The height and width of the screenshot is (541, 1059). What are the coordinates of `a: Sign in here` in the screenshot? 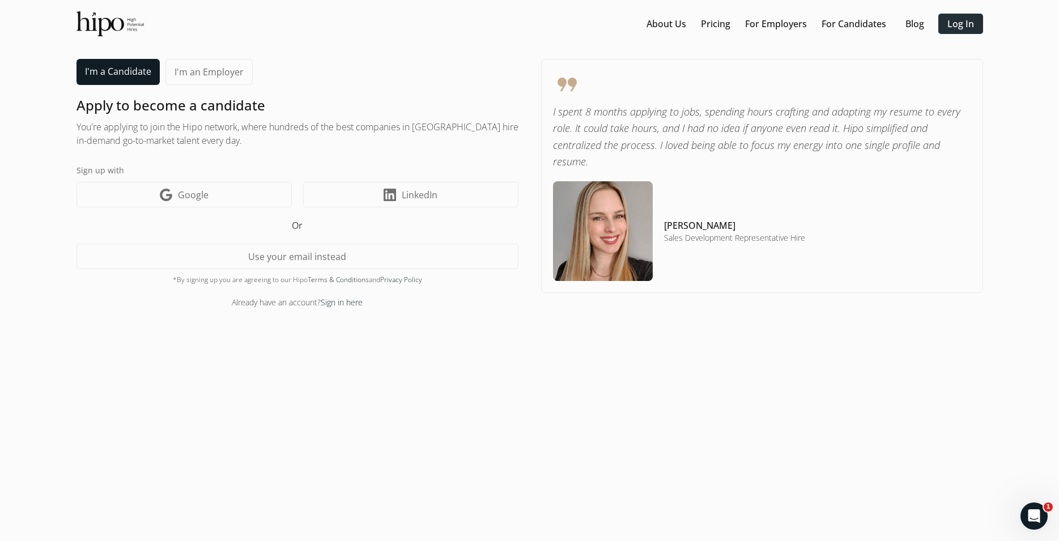 It's located at (342, 302).